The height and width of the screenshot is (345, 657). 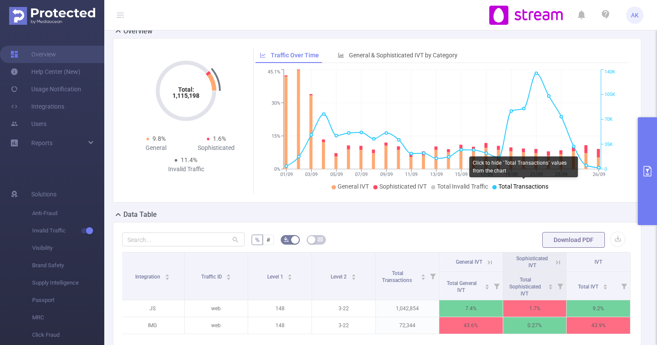 I want to click on tspan: 35K, so click(x=608, y=144).